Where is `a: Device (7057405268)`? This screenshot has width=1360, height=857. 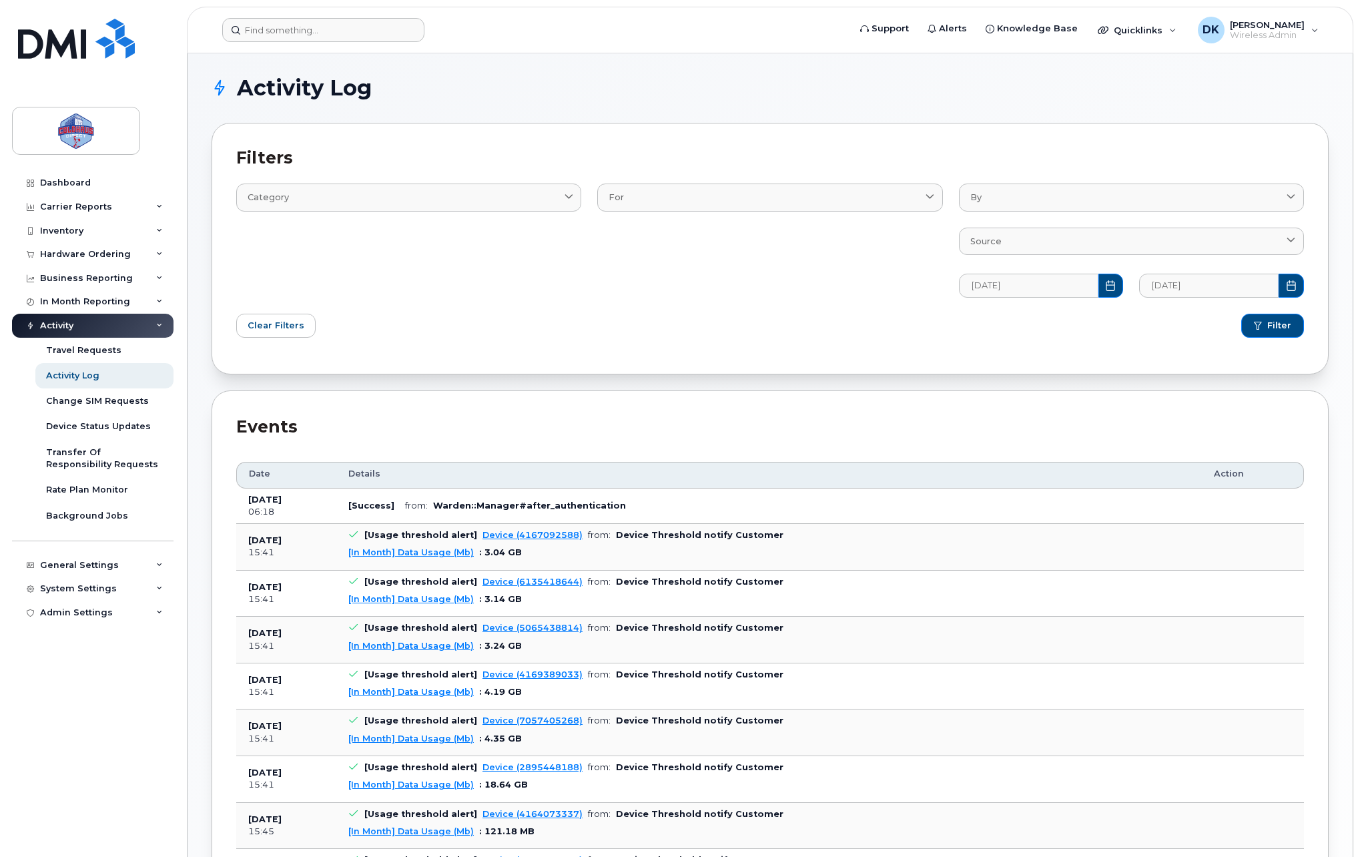
a: Device (7057405268) is located at coordinates (532, 720).